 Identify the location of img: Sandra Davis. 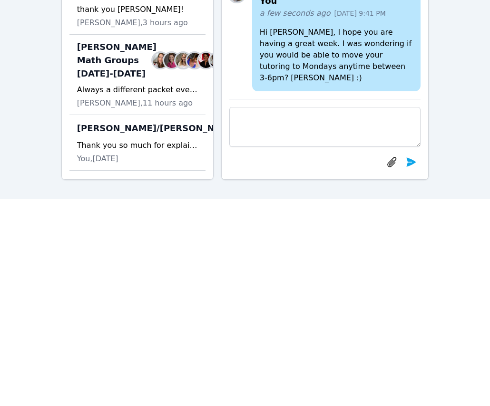
(183, 60).